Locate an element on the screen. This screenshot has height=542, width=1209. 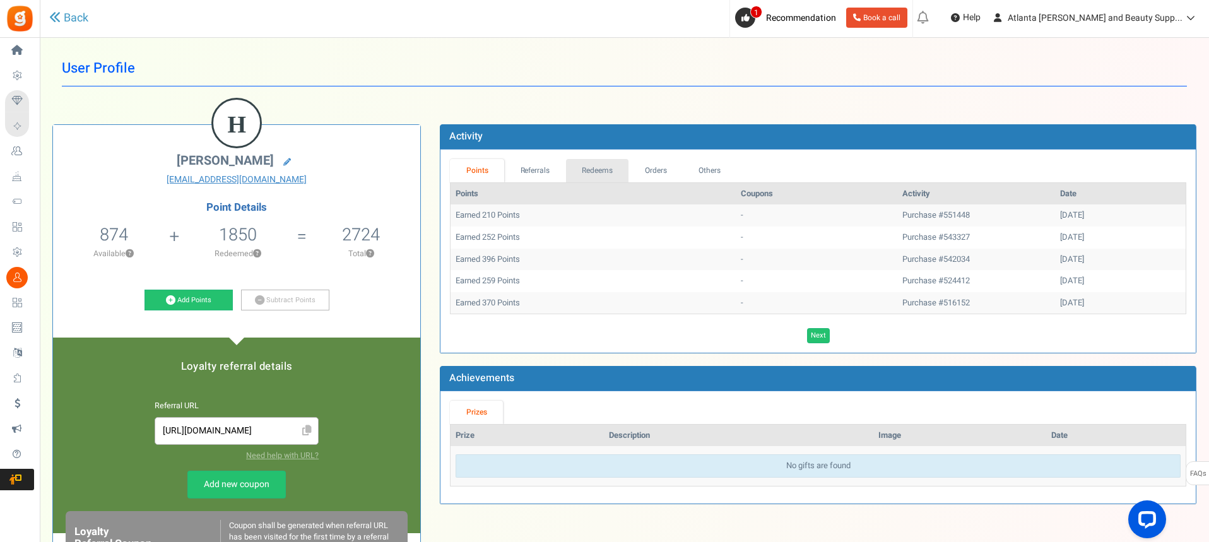
a: Referrals is located at coordinates (535, 170).